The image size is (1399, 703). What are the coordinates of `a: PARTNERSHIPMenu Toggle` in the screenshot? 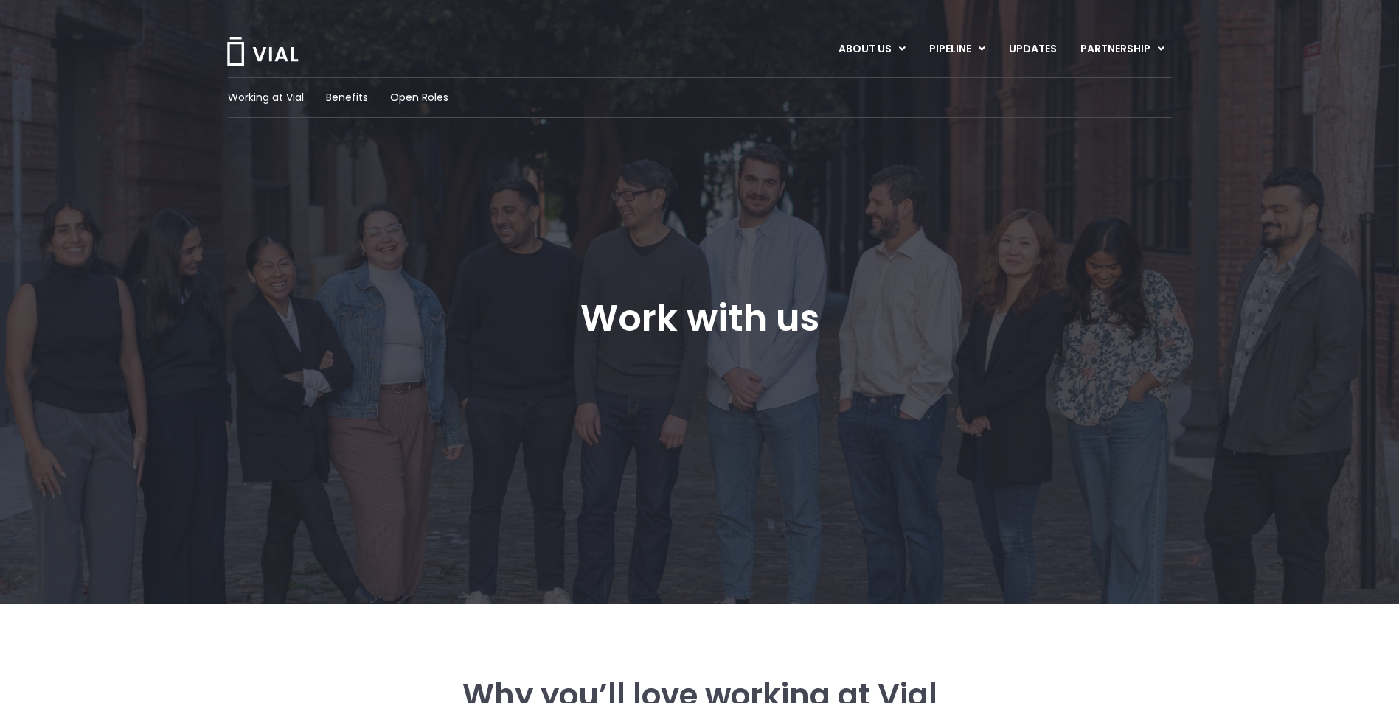 It's located at (1122, 49).